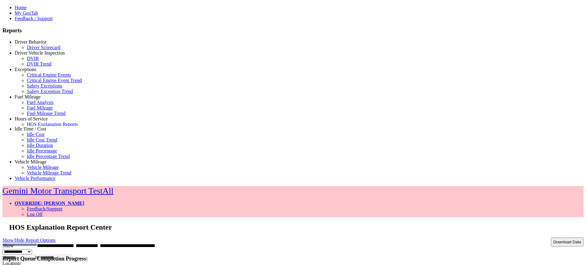 The height and width of the screenshot is (265, 586). What do you see at coordinates (36, 134) in the screenshot?
I see `a: Idle Cost` at bounding box center [36, 134].